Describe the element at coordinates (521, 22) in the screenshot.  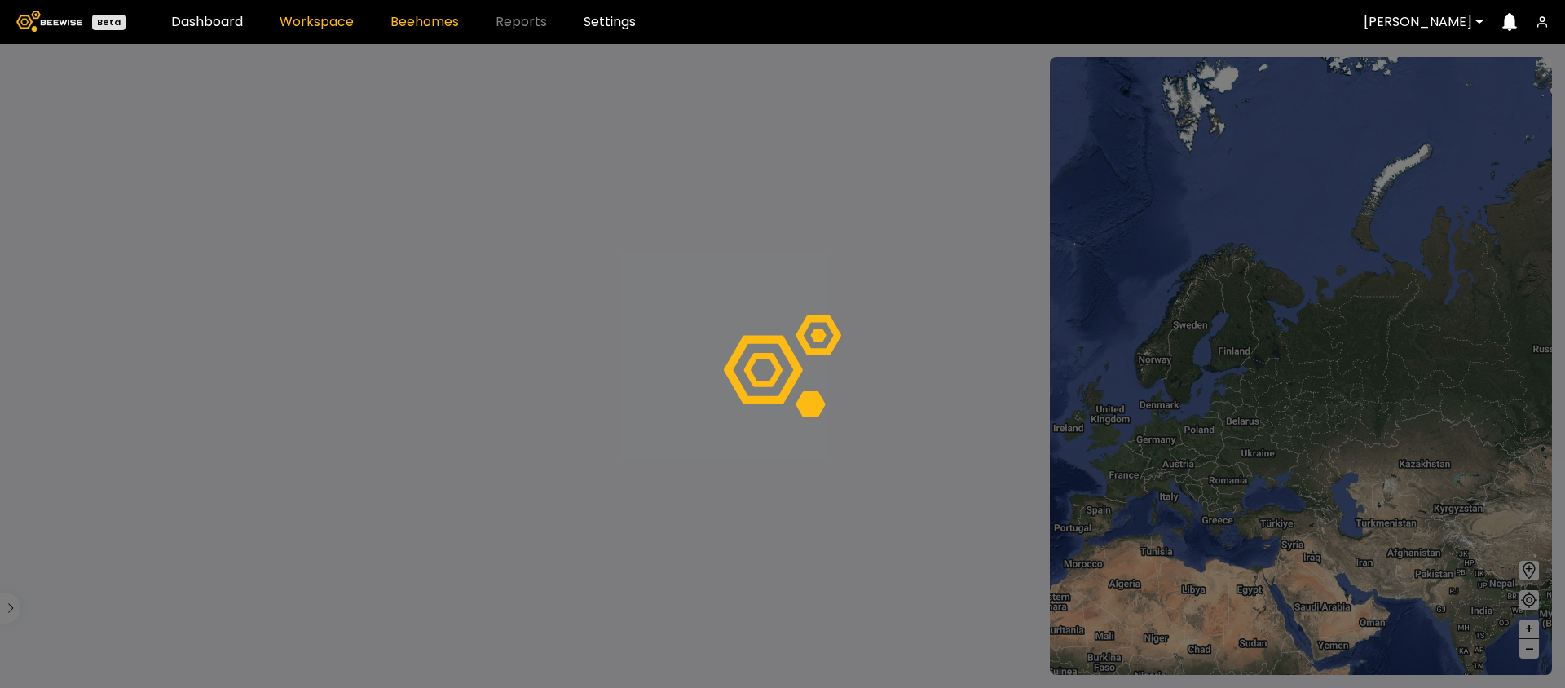
I see `span: Reports` at that location.